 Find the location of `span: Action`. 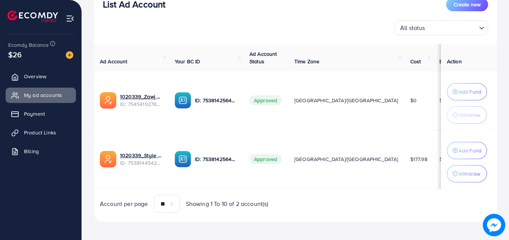

span: Action is located at coordinates (454, 61).